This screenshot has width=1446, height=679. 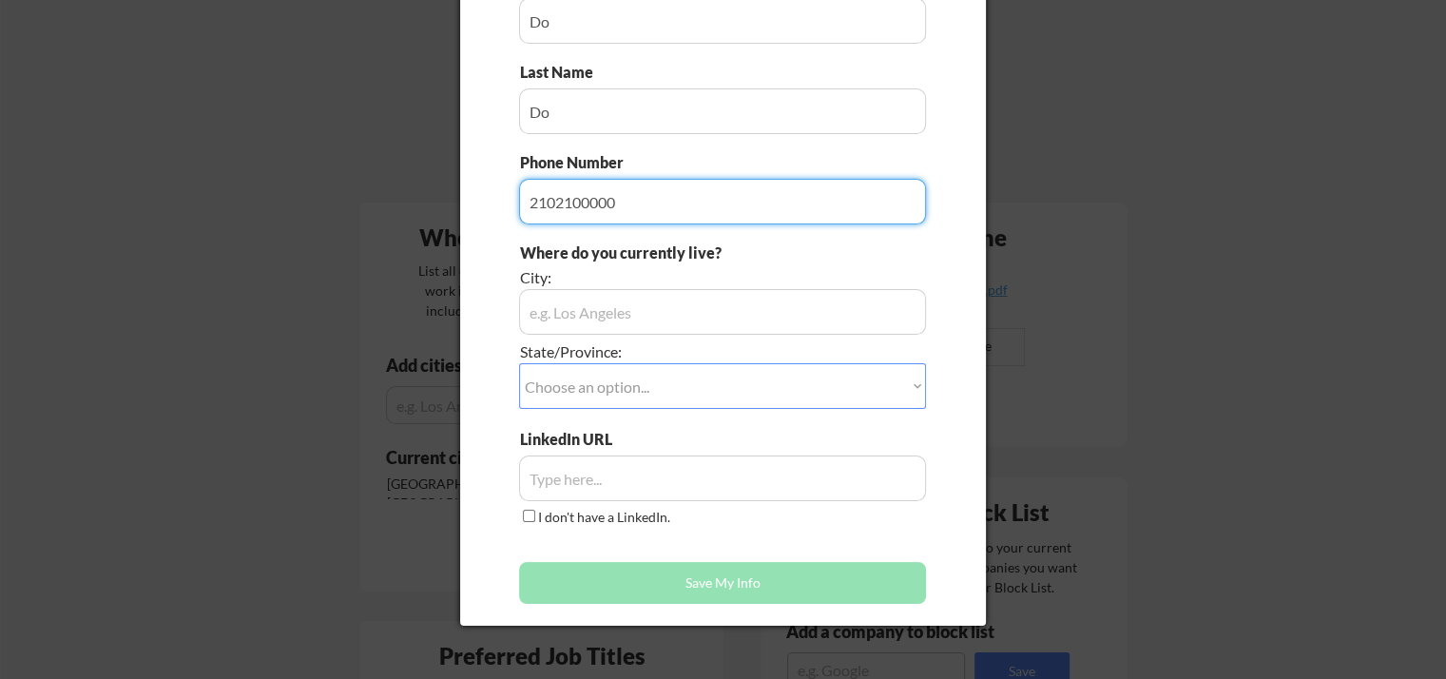 I want to click on div: LinkedIn URL, so click(x=590, y=439).